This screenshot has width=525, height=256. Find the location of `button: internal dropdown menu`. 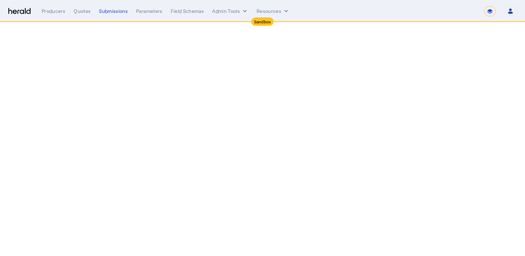

button: internal dropdown menu is located at coordinates (230, 11).